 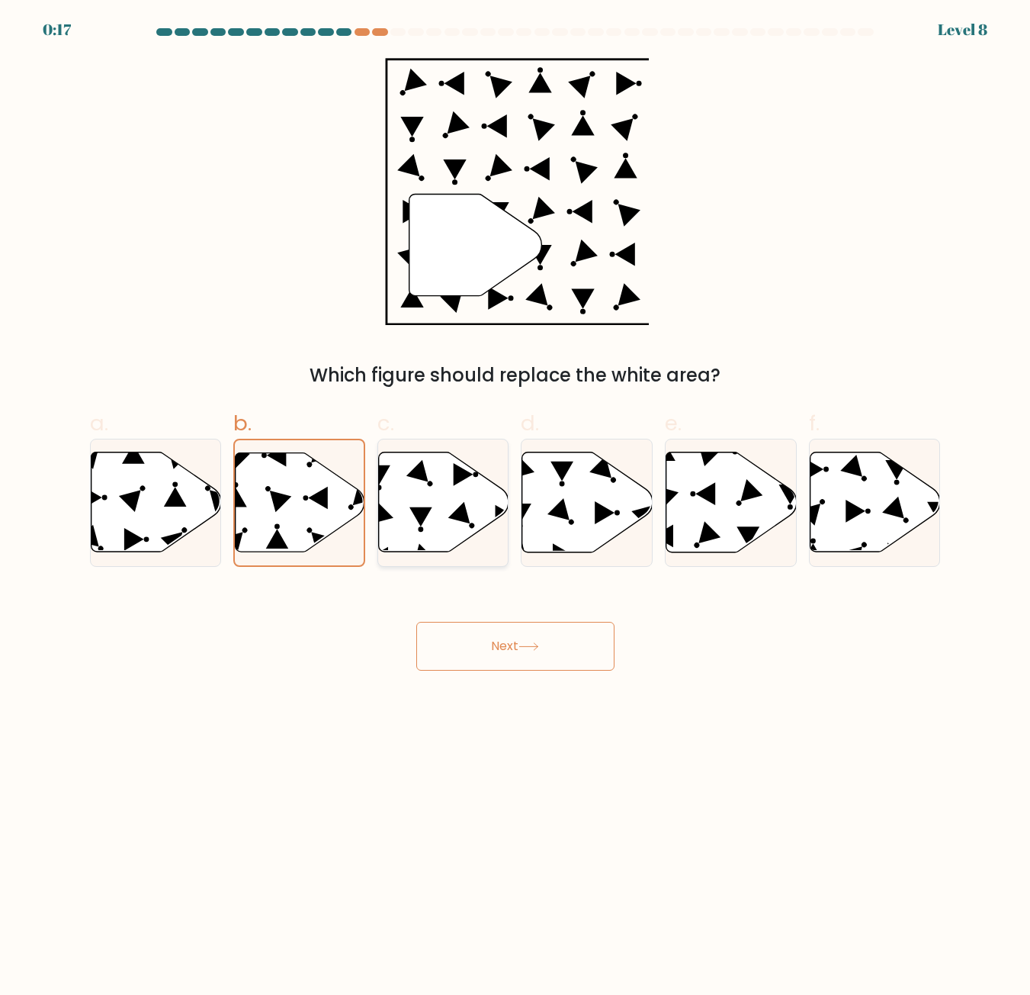 What do you see at coordinates (99, 423) in the screenshot?
I see `span: a.` at bounding box center [99, 423].